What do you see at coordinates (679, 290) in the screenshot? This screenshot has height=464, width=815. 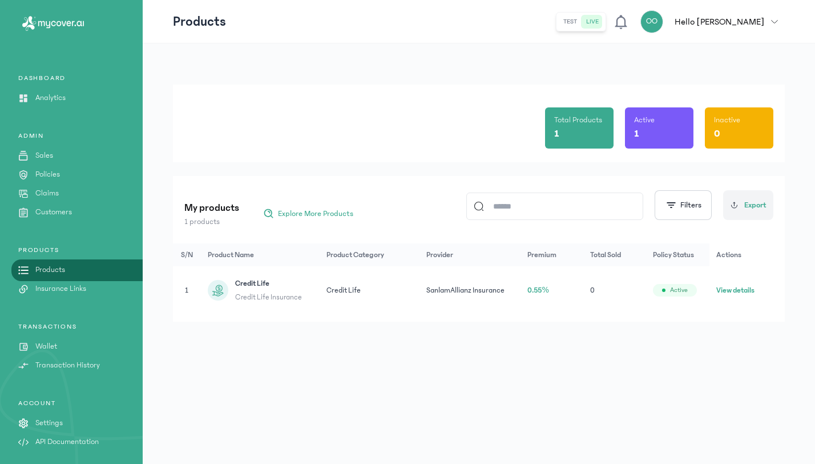 I see `span: Active` at bounding box center [679, 290].